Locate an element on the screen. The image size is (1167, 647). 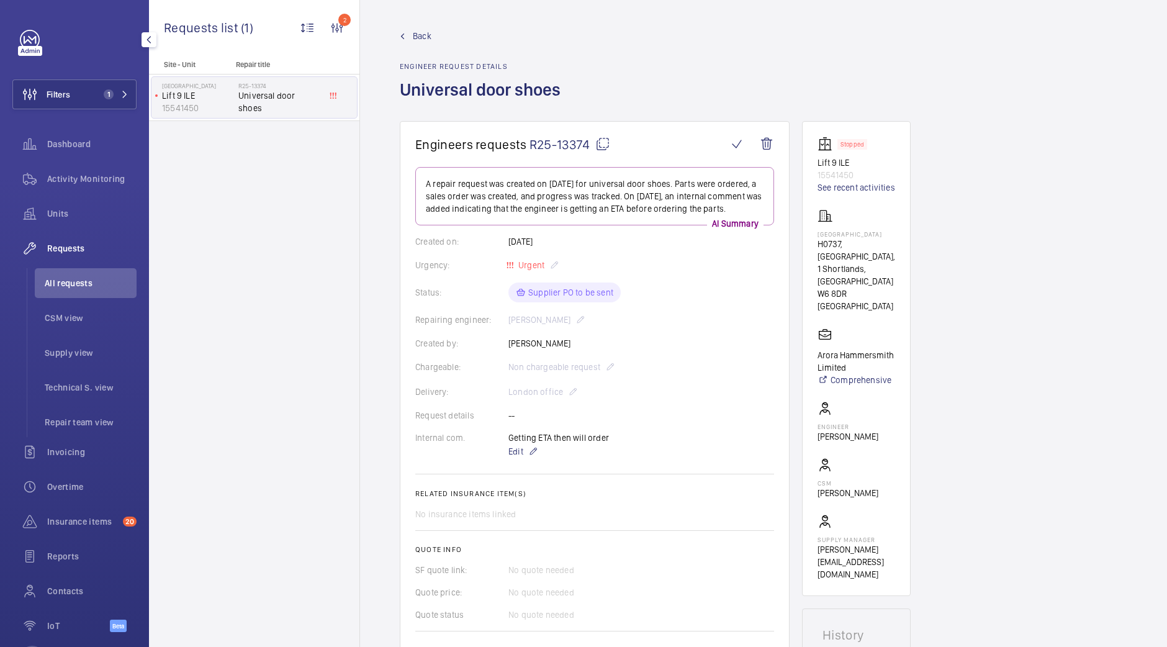
p: Arora Hammersmith Limited is located at coordinates (856, 361).